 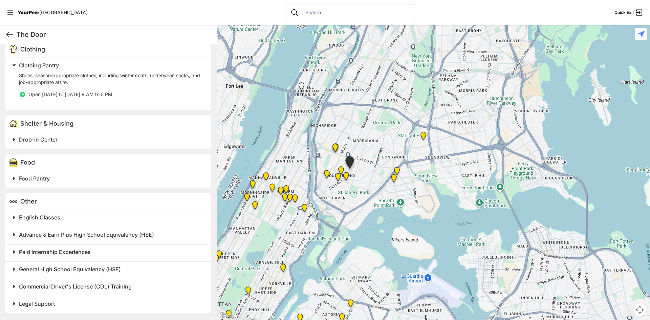 I want to click on div: Ford Hall, so click(x=247, y=198).